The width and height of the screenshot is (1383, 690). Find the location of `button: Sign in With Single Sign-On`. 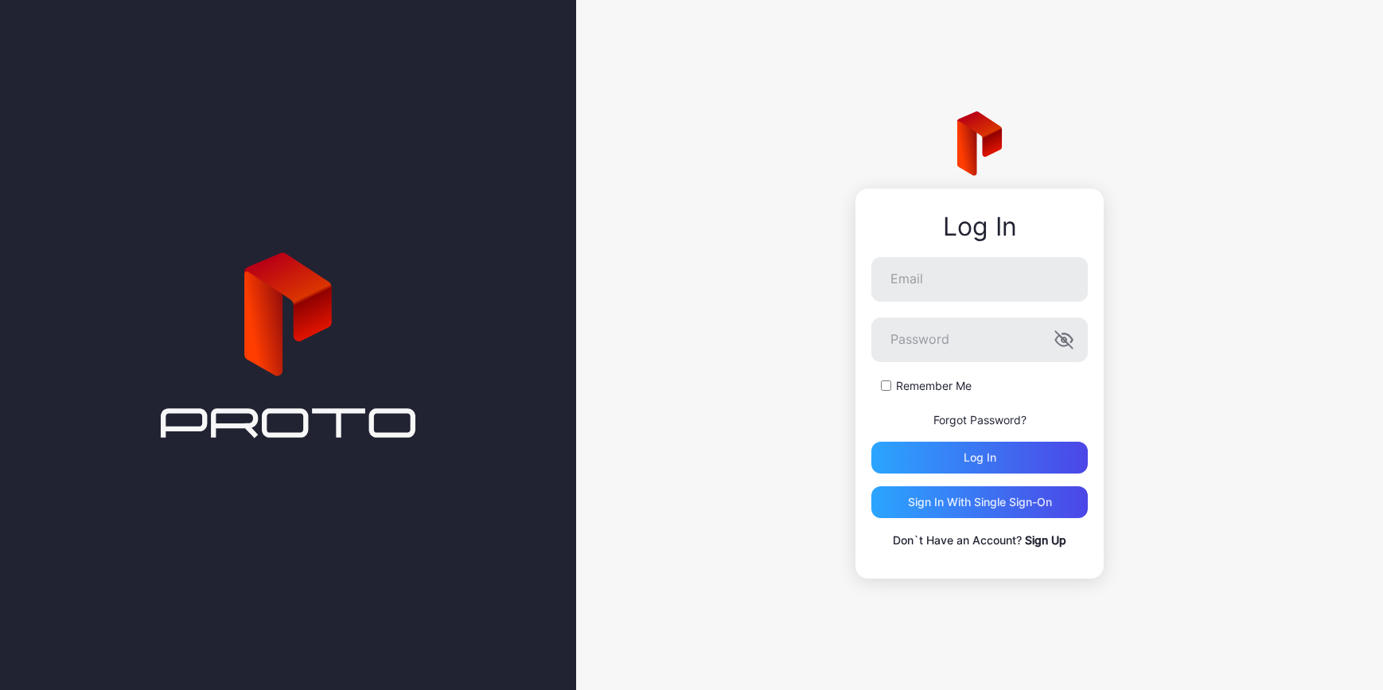

button: Sign in With Single Sign-On is located at coordinates (980, 502).